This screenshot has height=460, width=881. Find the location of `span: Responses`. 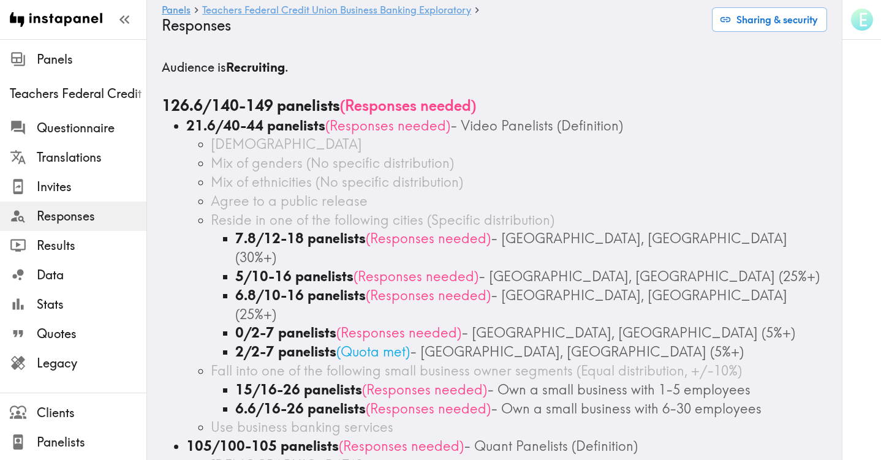

span: Responses is located at coordinates (91, 216).